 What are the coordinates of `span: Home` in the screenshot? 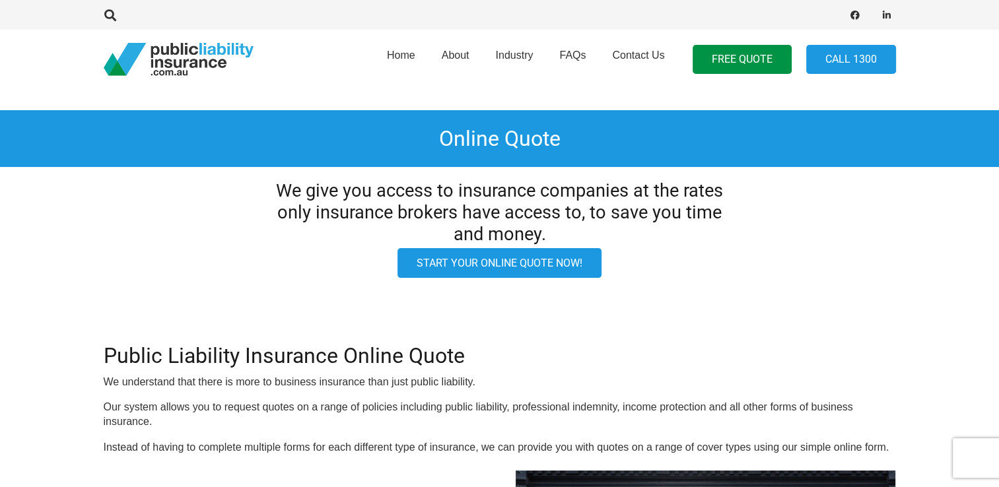 It's located at (401, 55).